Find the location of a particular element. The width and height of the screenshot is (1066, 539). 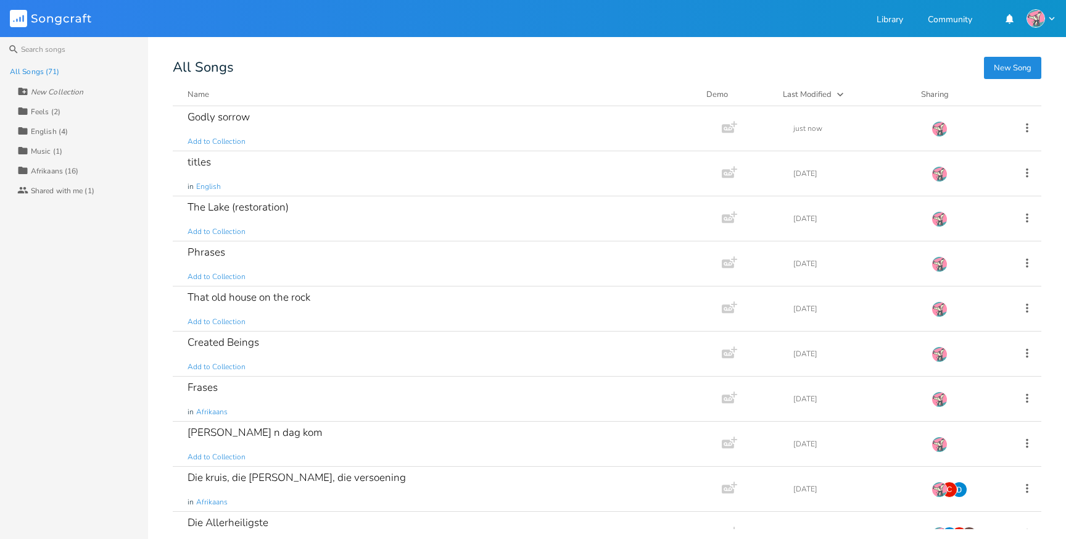

div: Demo is located at coordinates (737, 94).